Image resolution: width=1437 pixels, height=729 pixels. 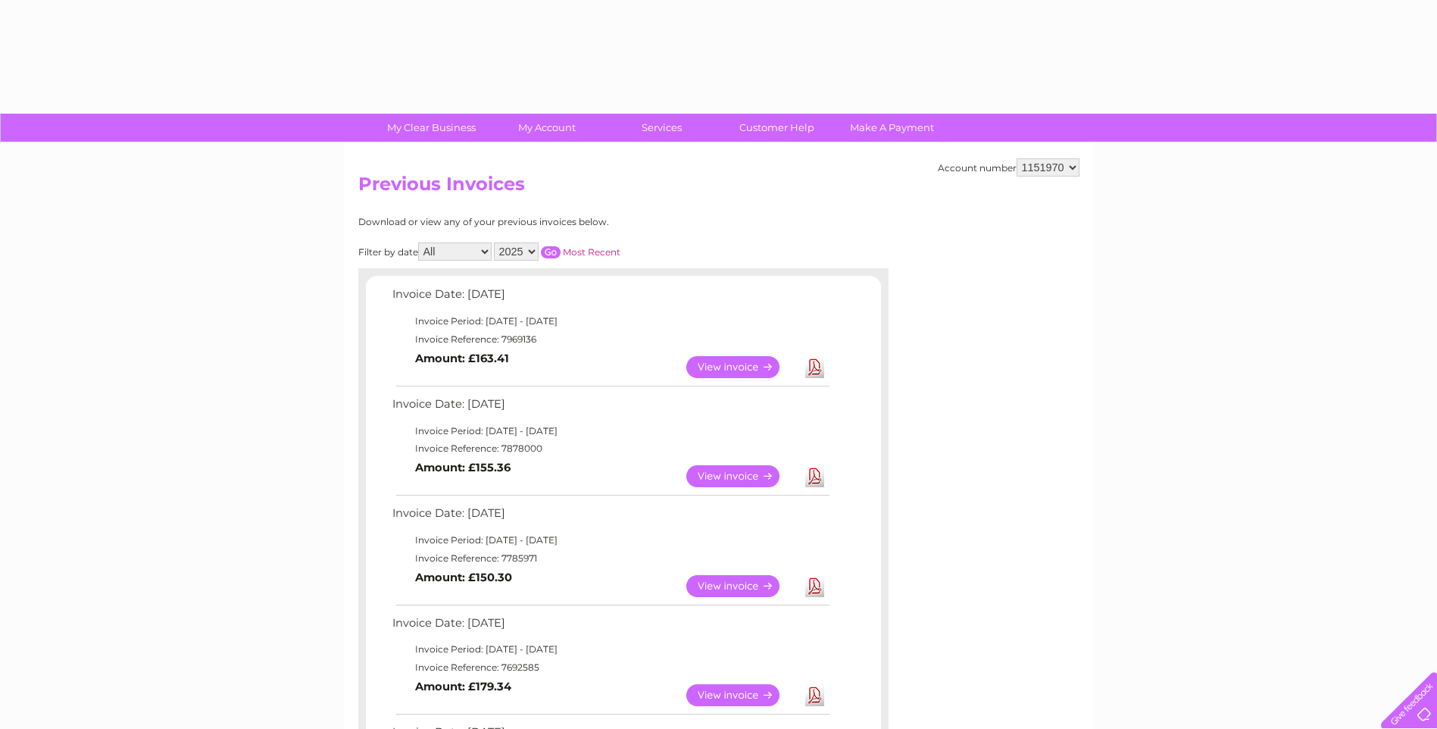 I want to click on td: Invoice Reference: 7969136, so click(x=610, y=339).